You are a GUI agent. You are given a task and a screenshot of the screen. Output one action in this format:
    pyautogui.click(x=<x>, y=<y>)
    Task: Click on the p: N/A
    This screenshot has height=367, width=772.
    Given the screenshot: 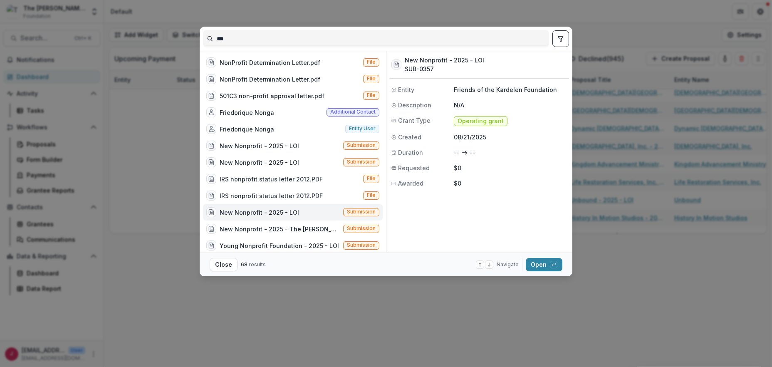 What is the action you would take?
    pyautogui.click(x=510, y=105)
    